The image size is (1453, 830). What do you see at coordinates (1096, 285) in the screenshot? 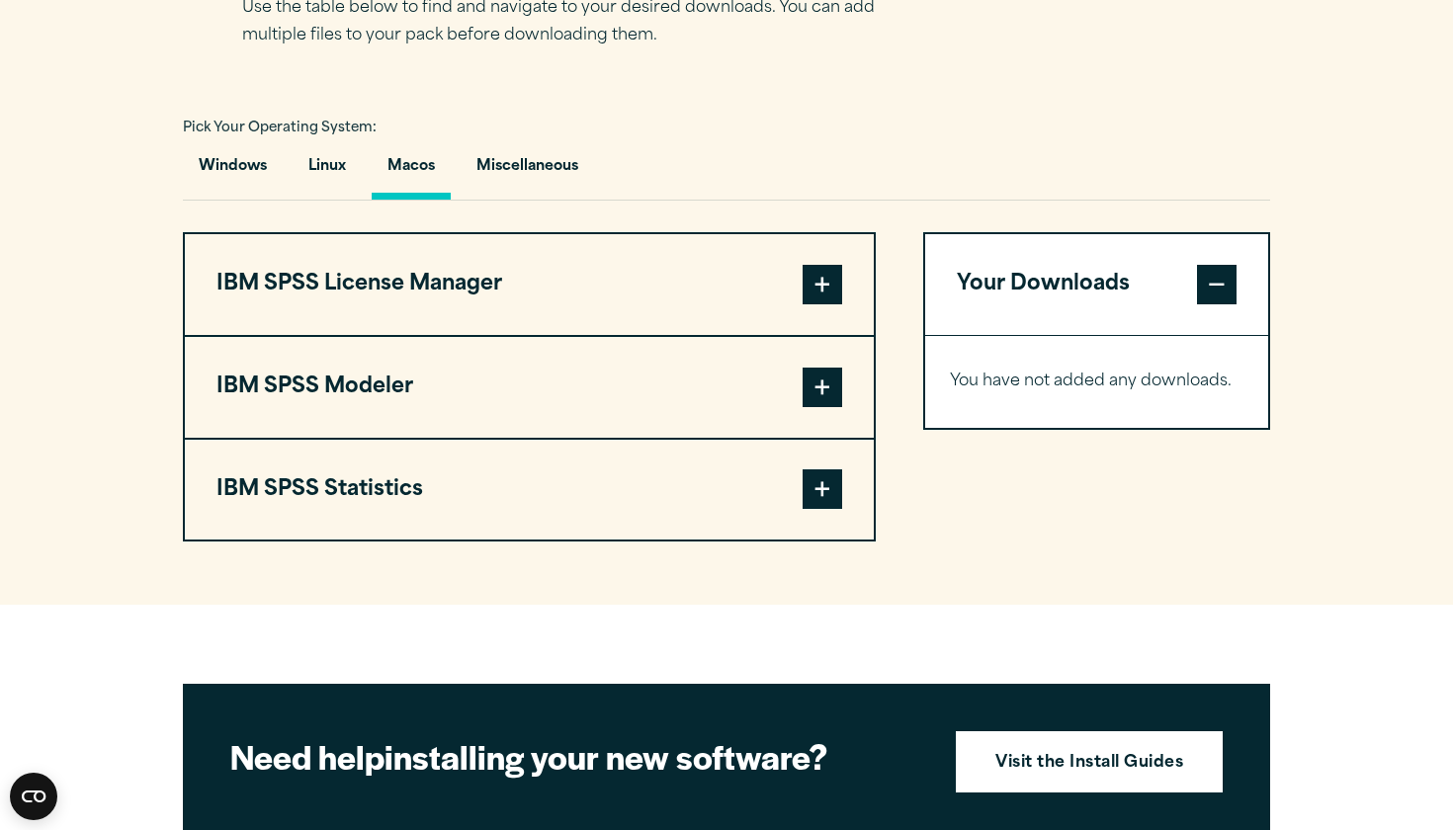
I see `button: Your Downloads` at bounding box center [1096, 285].